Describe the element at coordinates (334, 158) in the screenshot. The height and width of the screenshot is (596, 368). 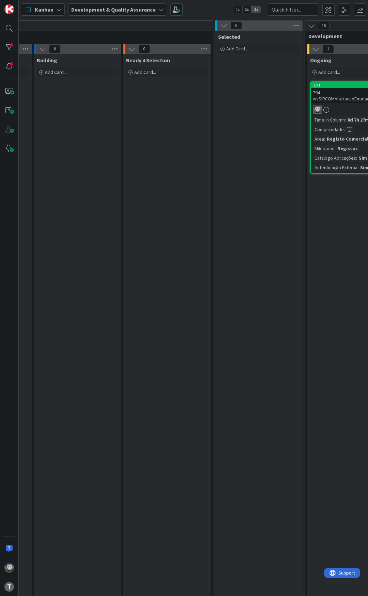
I see `div: Catalogo Aplicações` at that location.